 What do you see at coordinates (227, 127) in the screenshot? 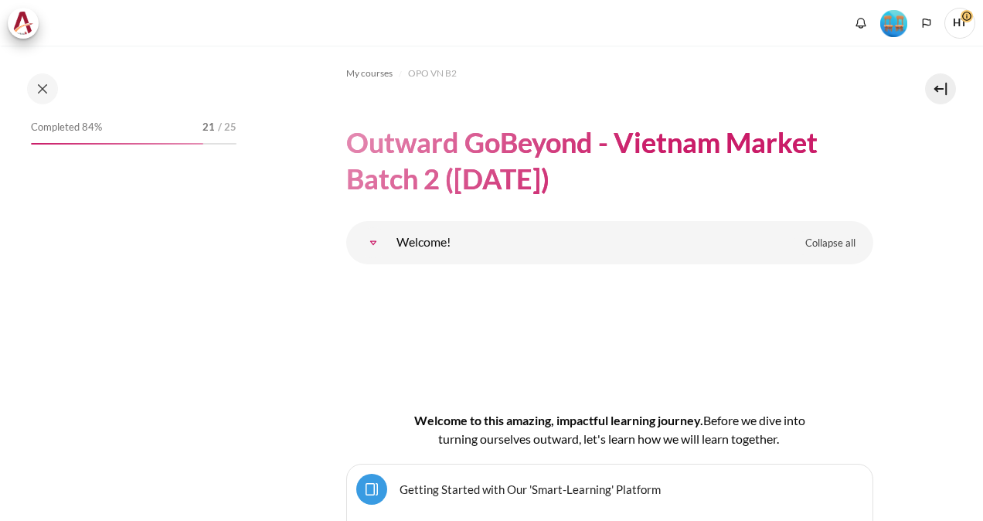
I see `span: / 25` at bounding box center [227, 127].